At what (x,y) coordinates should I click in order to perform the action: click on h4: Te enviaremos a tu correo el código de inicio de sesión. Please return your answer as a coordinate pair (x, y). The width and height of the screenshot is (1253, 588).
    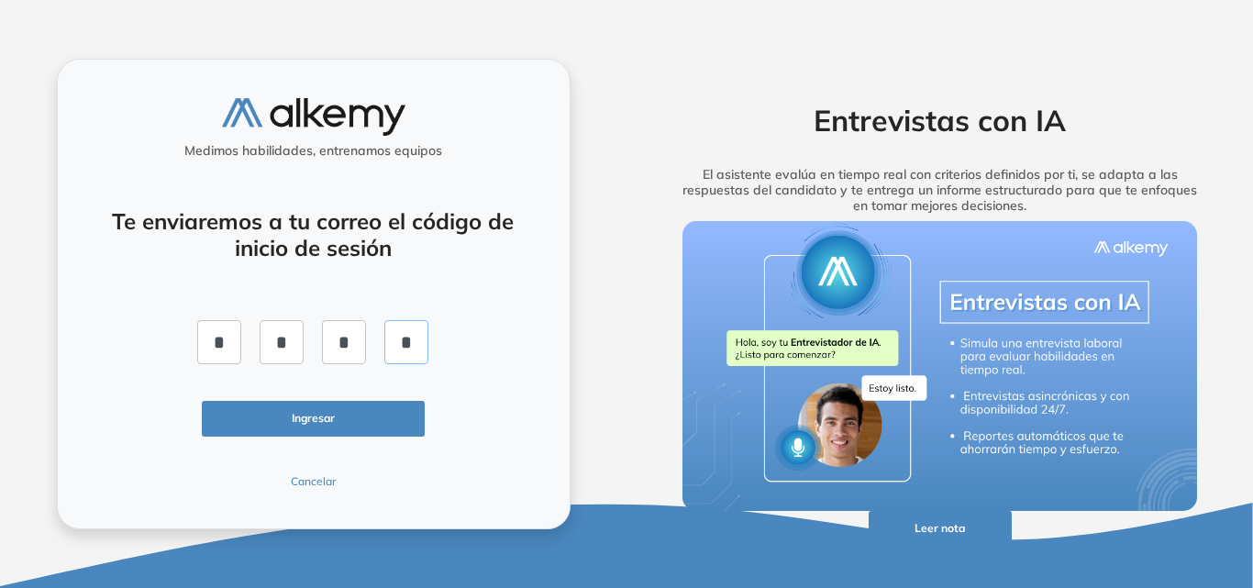
    Looking at the image, I should click on (314, 235).